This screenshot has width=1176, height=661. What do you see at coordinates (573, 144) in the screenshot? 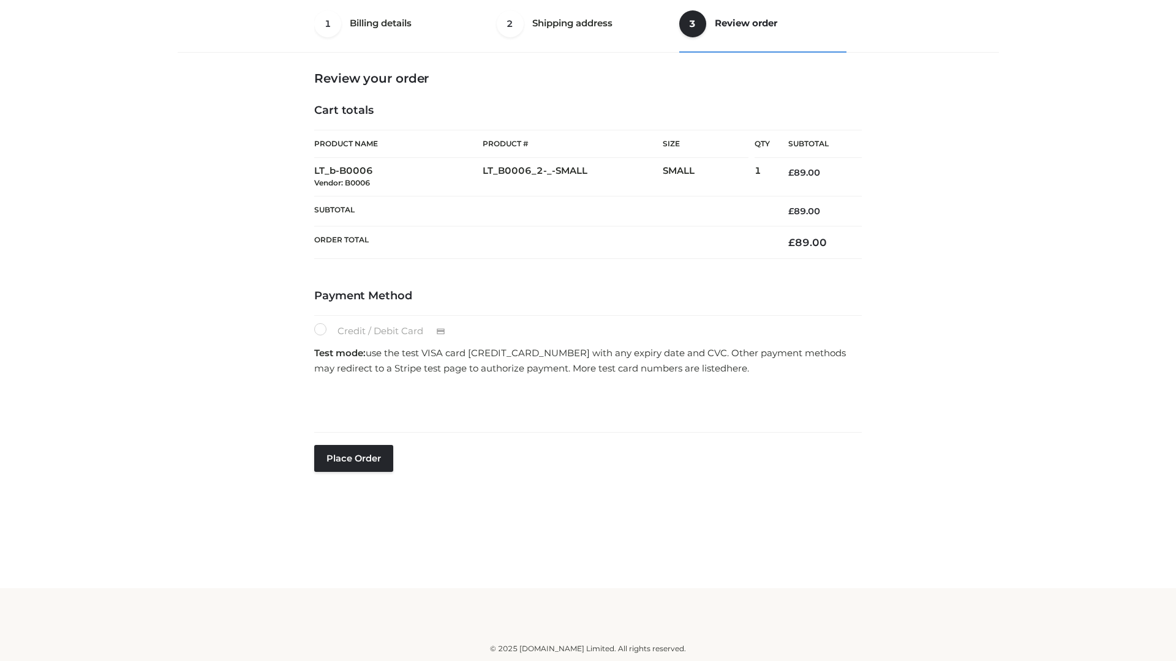
I see `th: Product #` at bounding box center [573, 144].